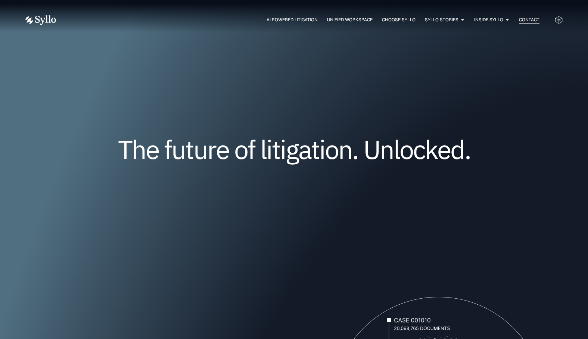 Image resolution: width=588 pixels, height=339 pixels. I want to click on span: Inside Syllo, so click(489, 20).